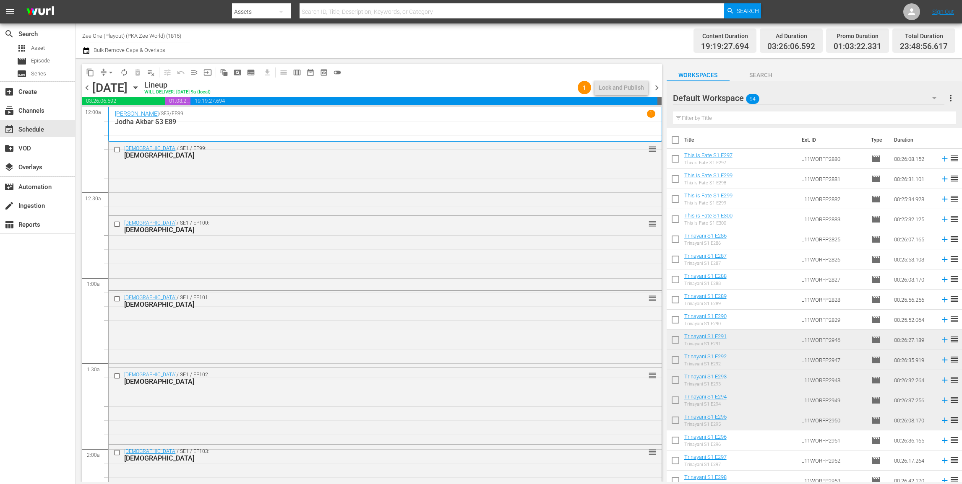 This screenshot has height=484, width=962. I want to click on span: toggle_off, so click(337, 73).